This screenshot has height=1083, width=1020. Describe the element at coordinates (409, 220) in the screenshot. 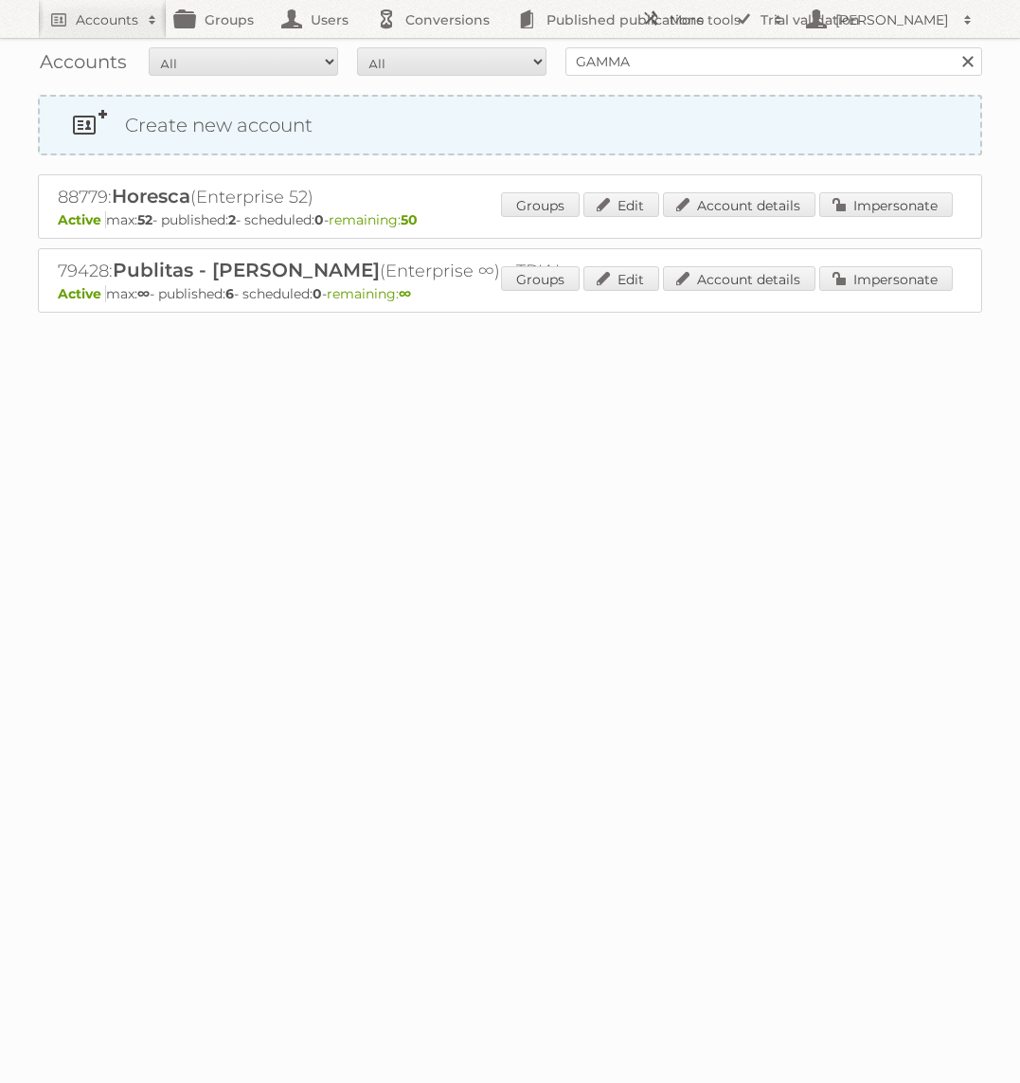

I see `strong: 50` at that location.